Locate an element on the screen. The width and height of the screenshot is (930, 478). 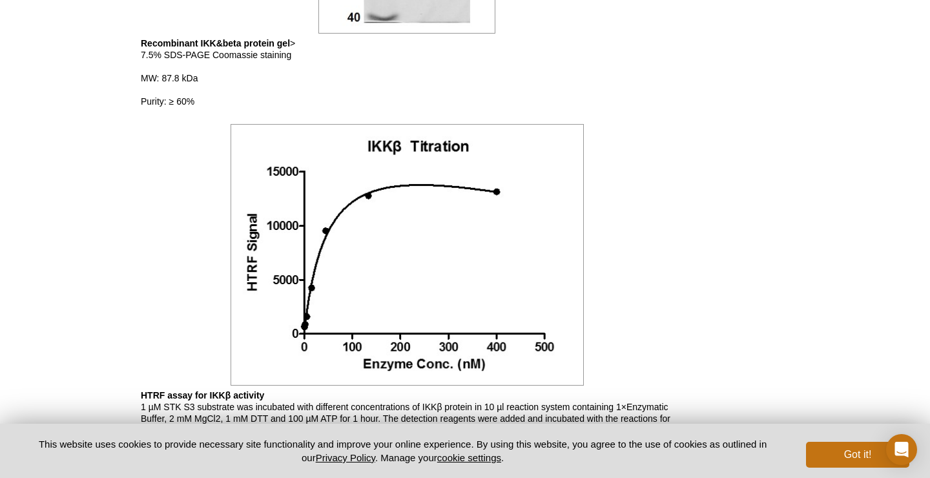
button: cookie settings is located at coordinates (469, 457).